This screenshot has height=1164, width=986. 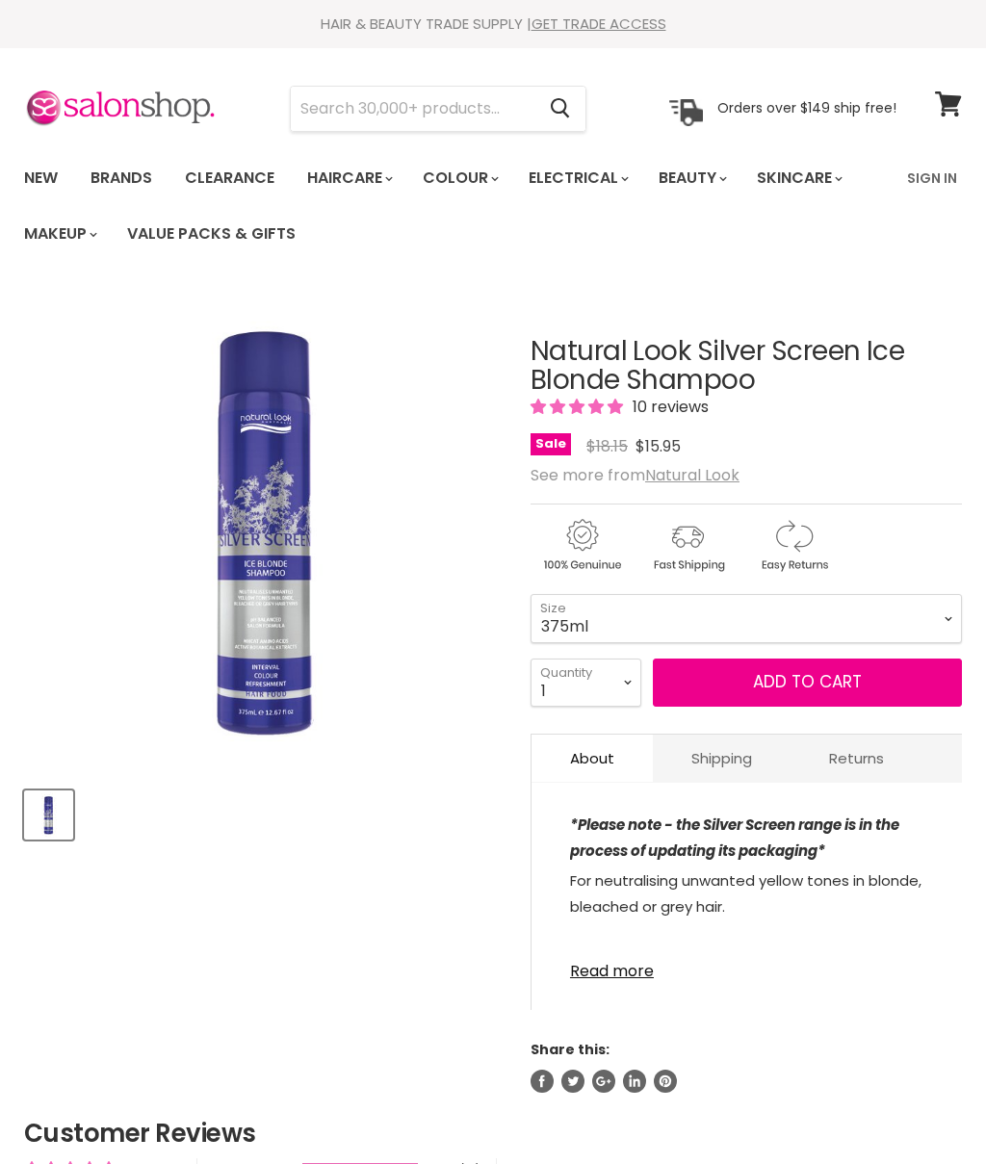 What do you see at coordinates (570, 1050) in the screenshot?
I see `span: Share this:` at bounding box center [570, 1050].